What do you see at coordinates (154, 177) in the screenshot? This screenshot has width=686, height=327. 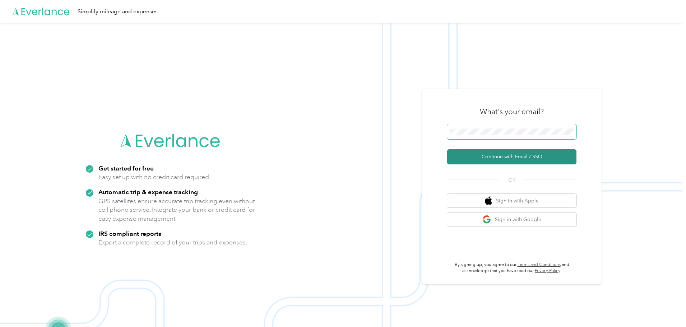 I see `p: Easy set up with no credit card required` at bounding box center [154, 177].